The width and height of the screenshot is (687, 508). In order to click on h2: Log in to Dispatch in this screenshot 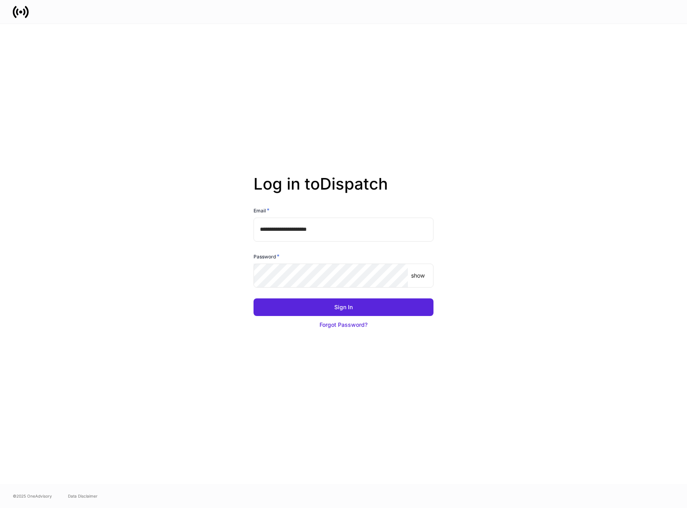, I will do `click(343, 190)`.